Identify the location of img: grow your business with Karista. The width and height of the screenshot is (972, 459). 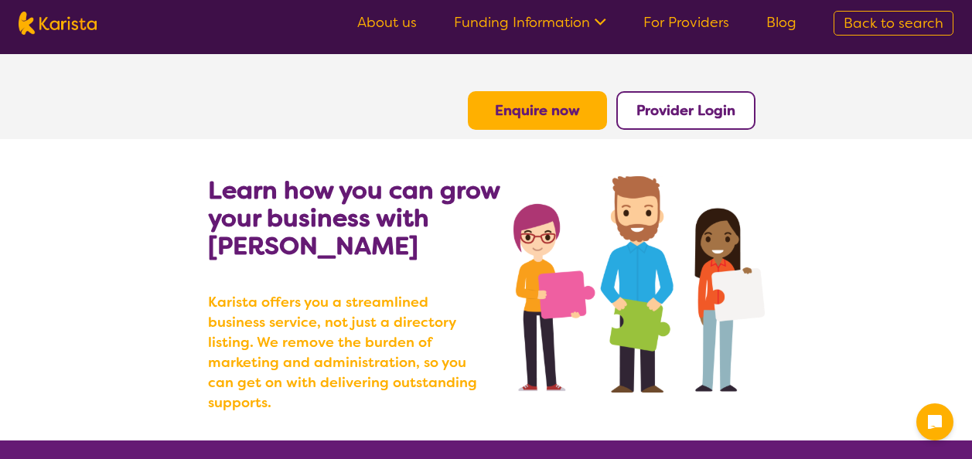
(638, 284).